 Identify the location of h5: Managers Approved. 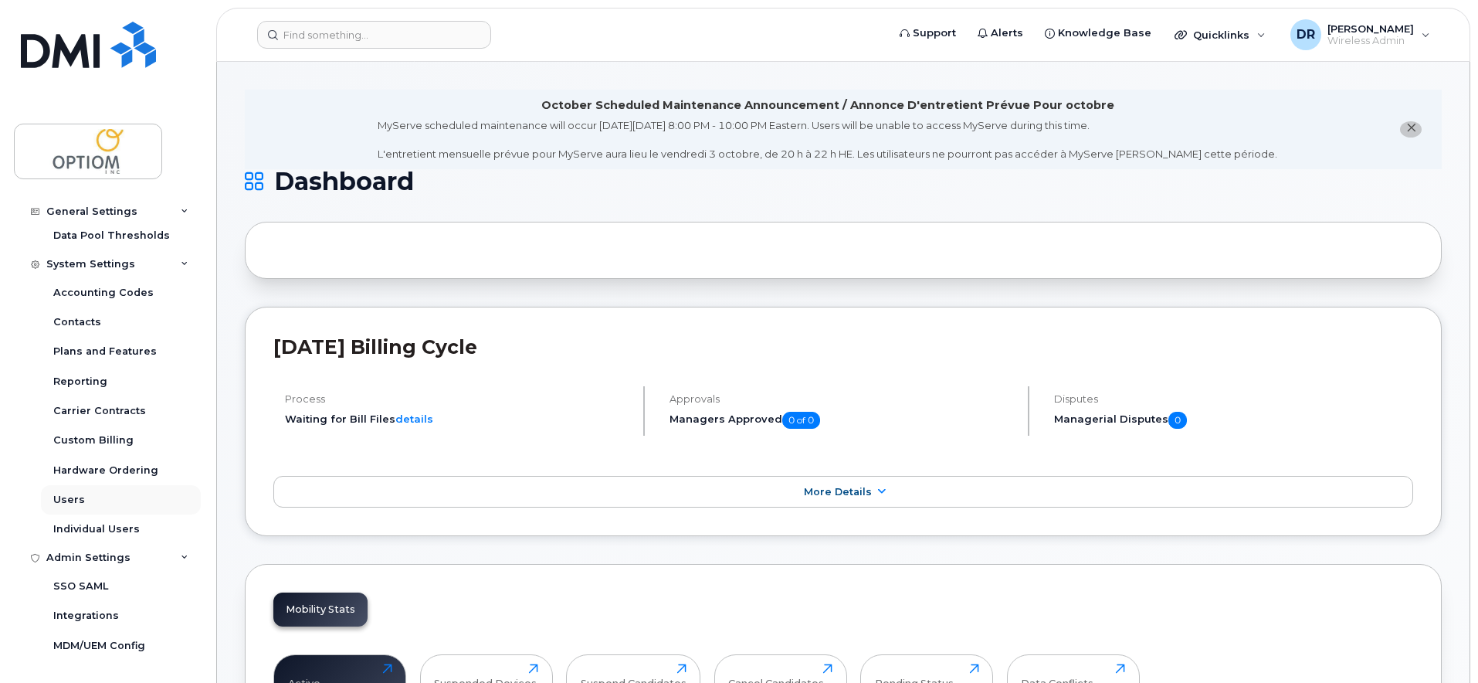
(842, 420).